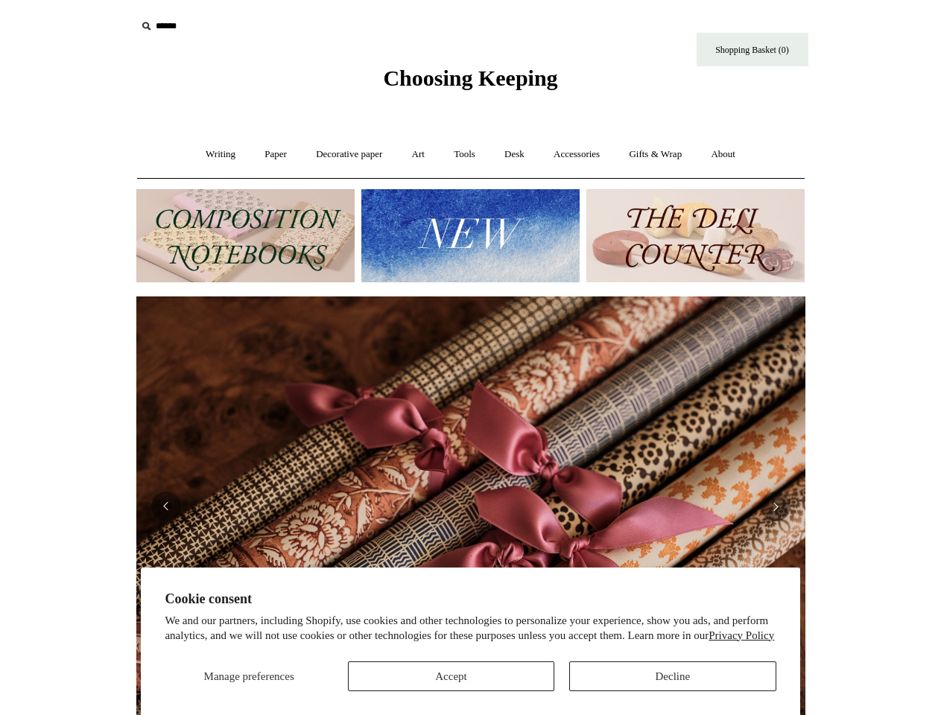  What do you see at coordinates (752, 49) in the screenshot?
I see `a: Shopping Basket (0)` at bounding box center [752, 49].